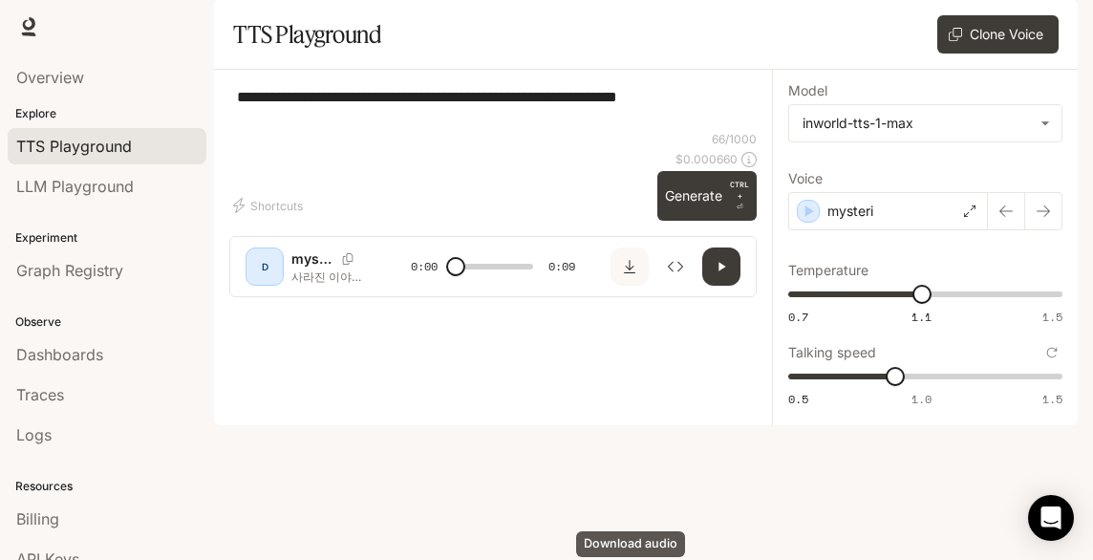 This screenshot has width=1093, height=560. Describe the element at coordinates (798, 316) in the screenshot. I see `span: 0.7` at that location.